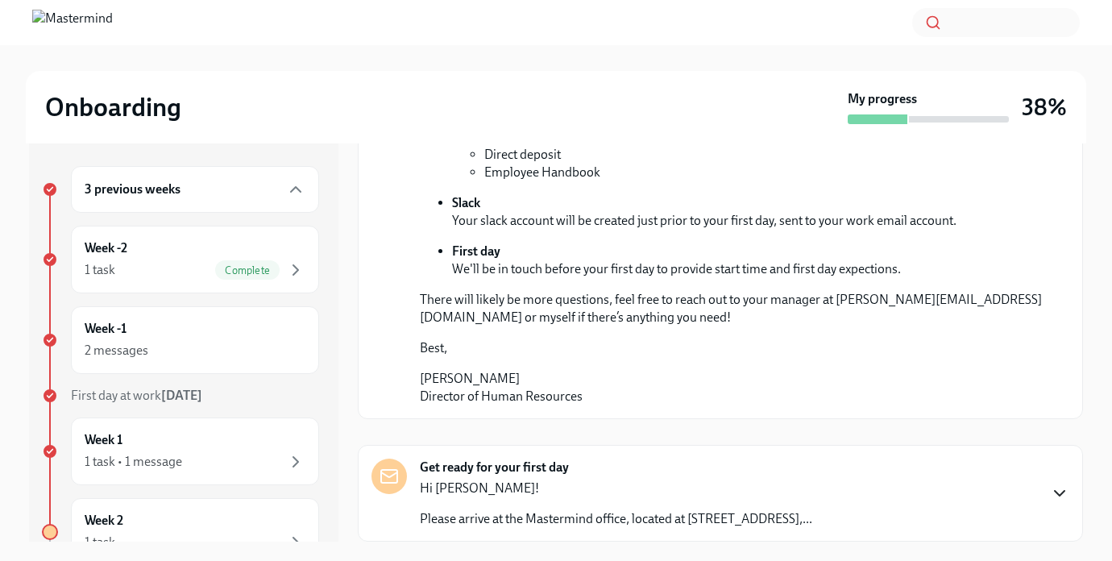  Describe the element at coordinates (113, 107) in the screenshot. I see `h2: Onboarding` at that location.